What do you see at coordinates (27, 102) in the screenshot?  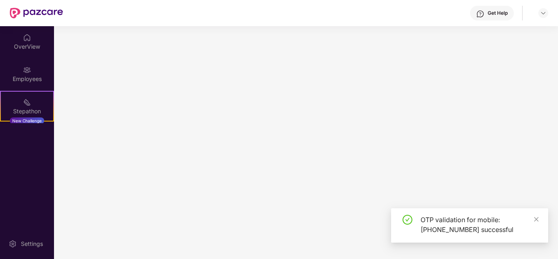 I see `img: svg+xml;base64,PHN2ZyB4bWxucz0iaHR0cDovL3d3dy53My5vcmcvMjAwMC9zdmciIHdpZHRoPSIyMSIgaGVpZ2h0PSIyMC...` at bounding box center [27, 102].